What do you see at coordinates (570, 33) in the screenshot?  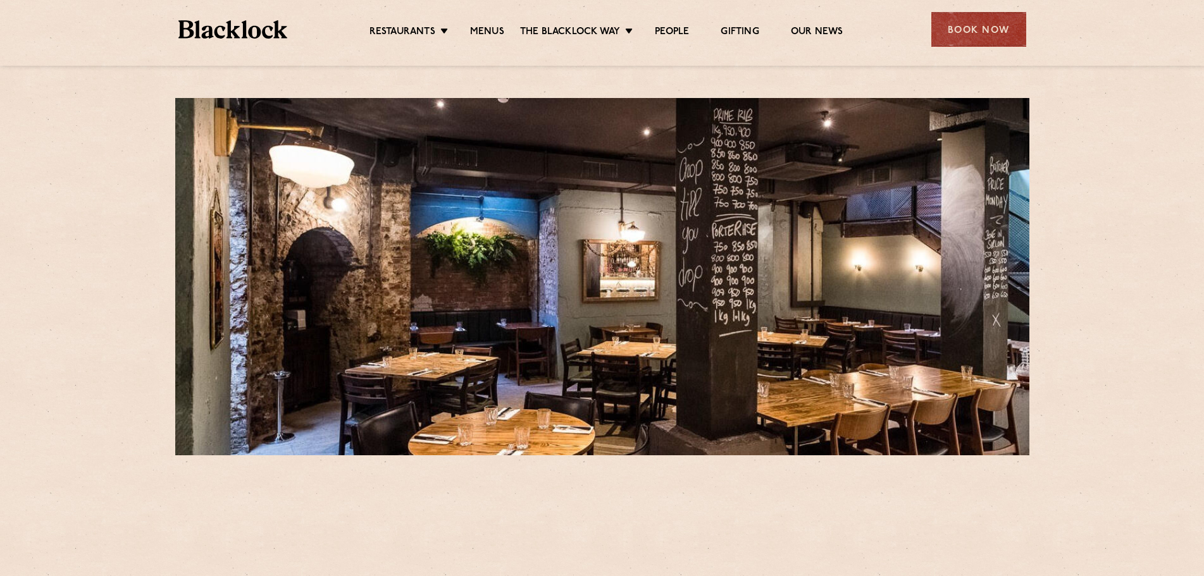 I see `a: The Blacklock Way` at bounding box center [570, 33].